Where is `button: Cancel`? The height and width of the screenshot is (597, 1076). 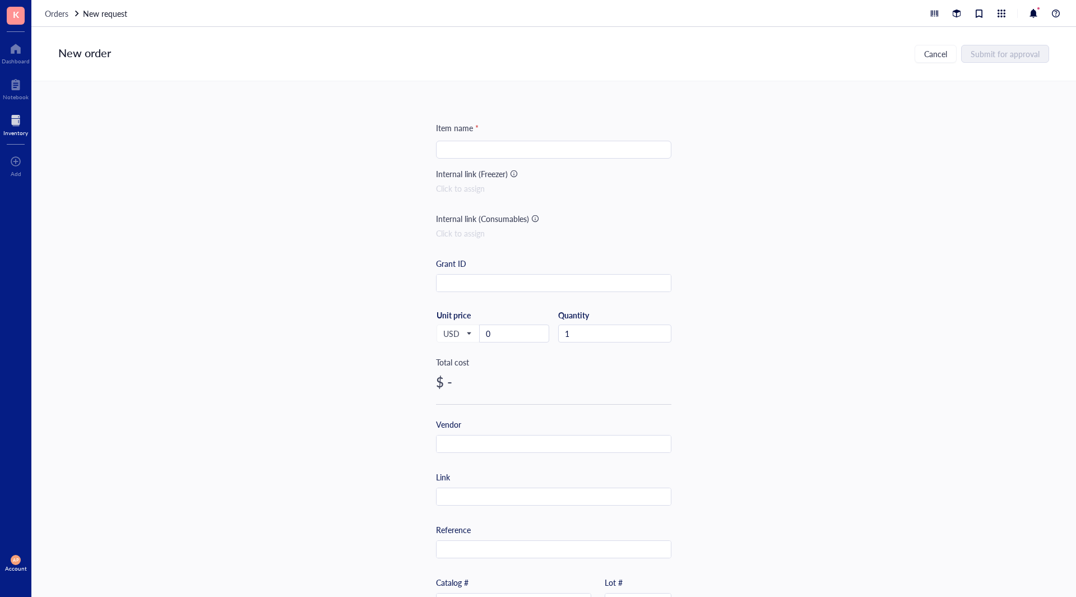 button: Cancel is located at coordinates (936, 54).